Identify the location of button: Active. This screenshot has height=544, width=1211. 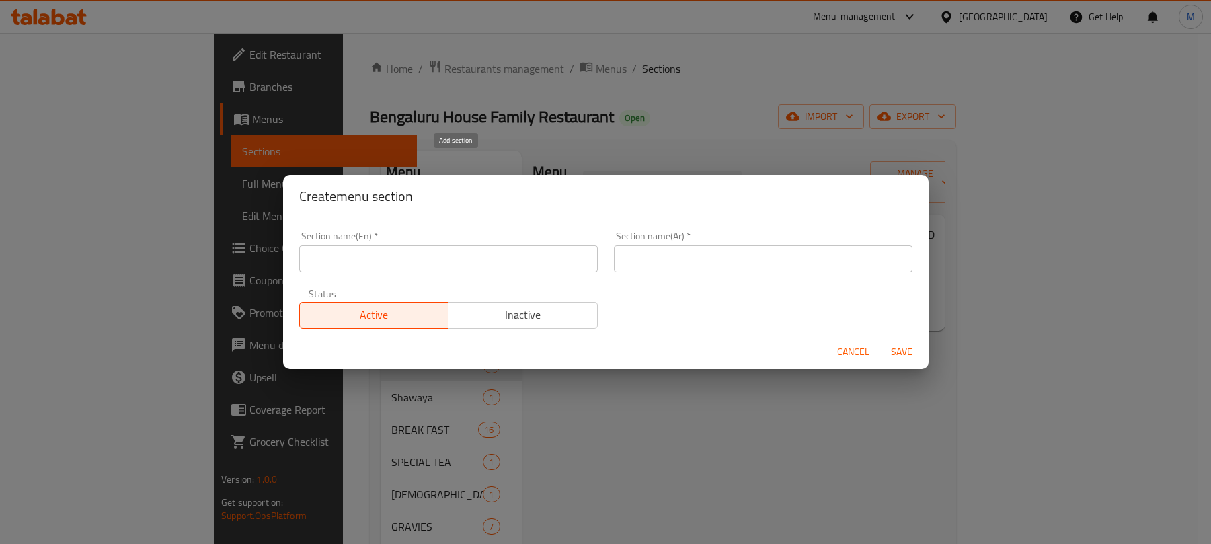
(374, 315).